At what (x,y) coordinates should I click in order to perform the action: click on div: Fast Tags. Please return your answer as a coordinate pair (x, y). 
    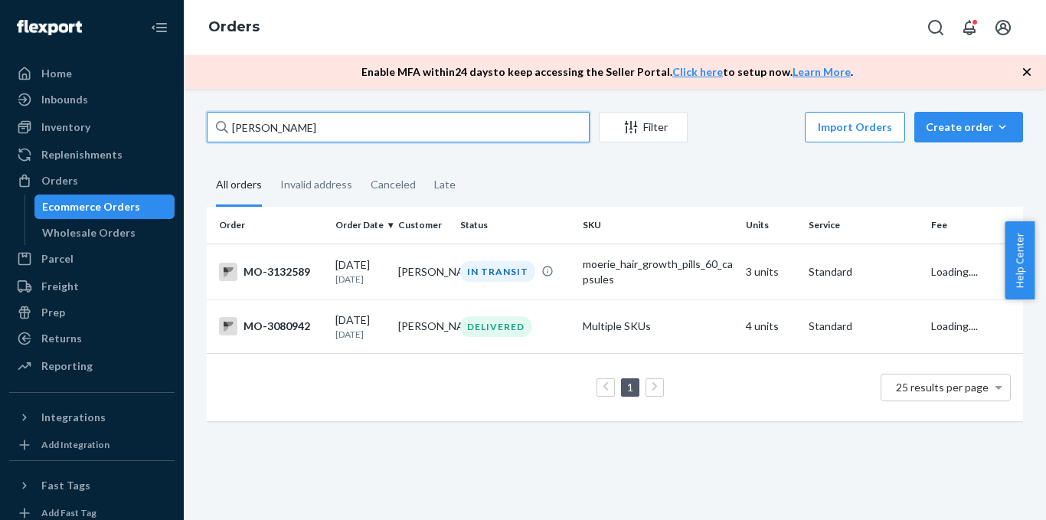
    Looking at the image, I should click on (66, 485).